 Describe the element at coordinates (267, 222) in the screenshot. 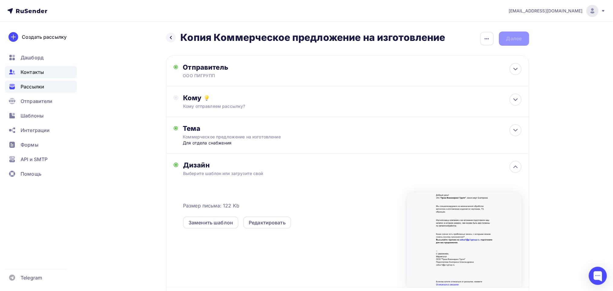

I see `div: Редактировать` at that location.